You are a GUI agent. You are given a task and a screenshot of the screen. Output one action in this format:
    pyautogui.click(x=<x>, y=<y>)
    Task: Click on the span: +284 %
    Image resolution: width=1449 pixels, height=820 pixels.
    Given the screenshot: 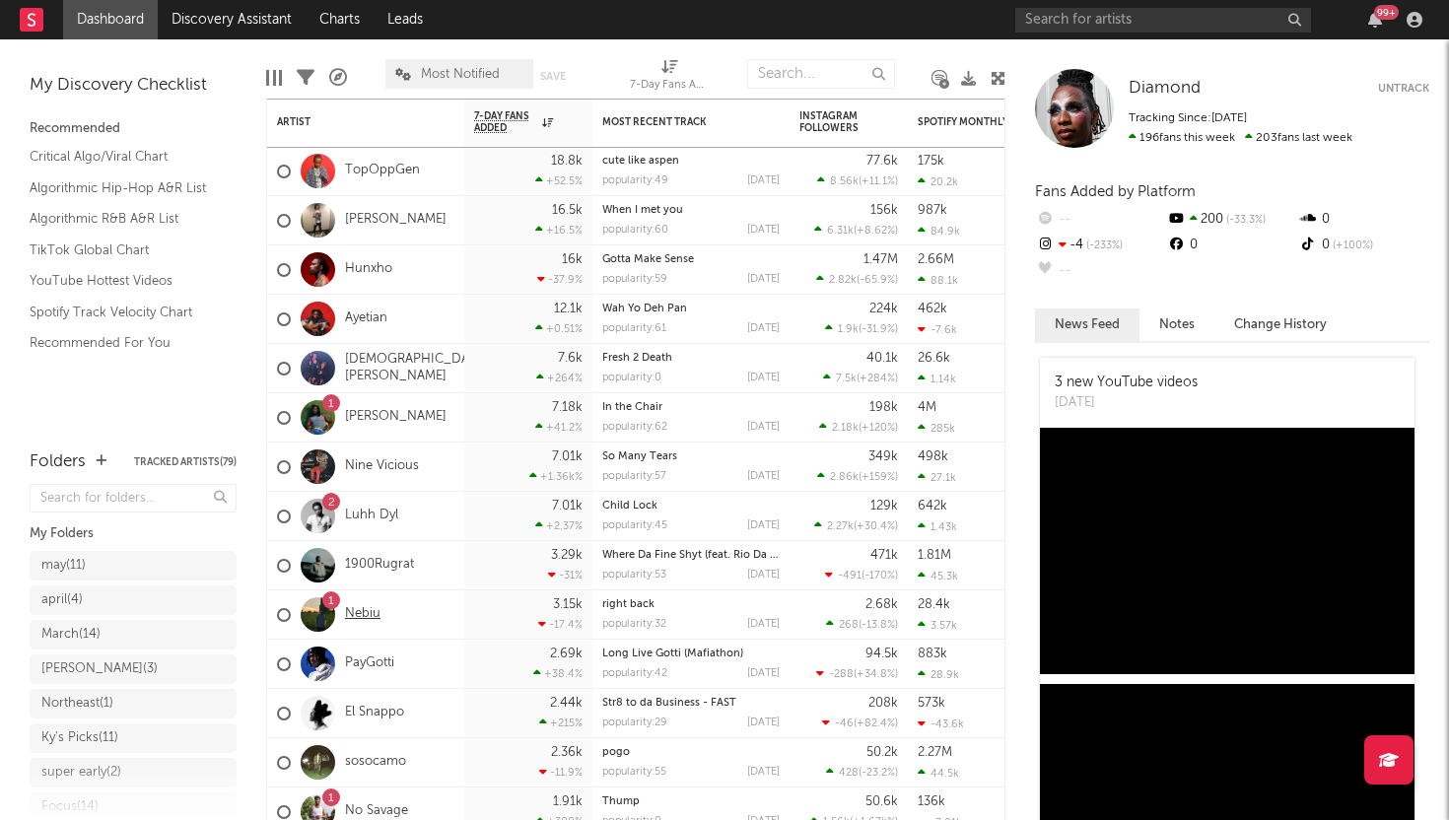 What is the action you would take?
    pyautogui.click(x=877, y=379)
    